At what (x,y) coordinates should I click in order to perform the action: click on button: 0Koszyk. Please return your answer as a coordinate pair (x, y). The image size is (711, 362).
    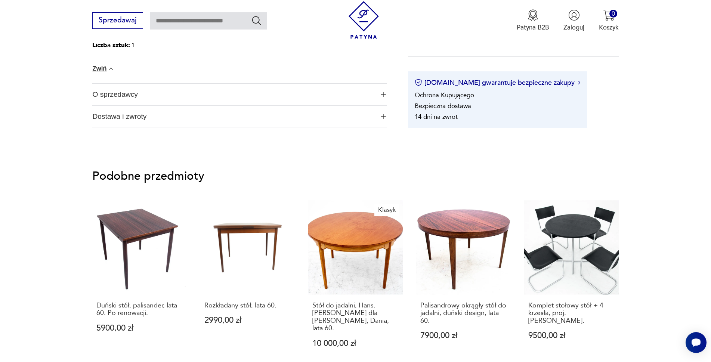
    Looking at the image, I should click on (608, 21).